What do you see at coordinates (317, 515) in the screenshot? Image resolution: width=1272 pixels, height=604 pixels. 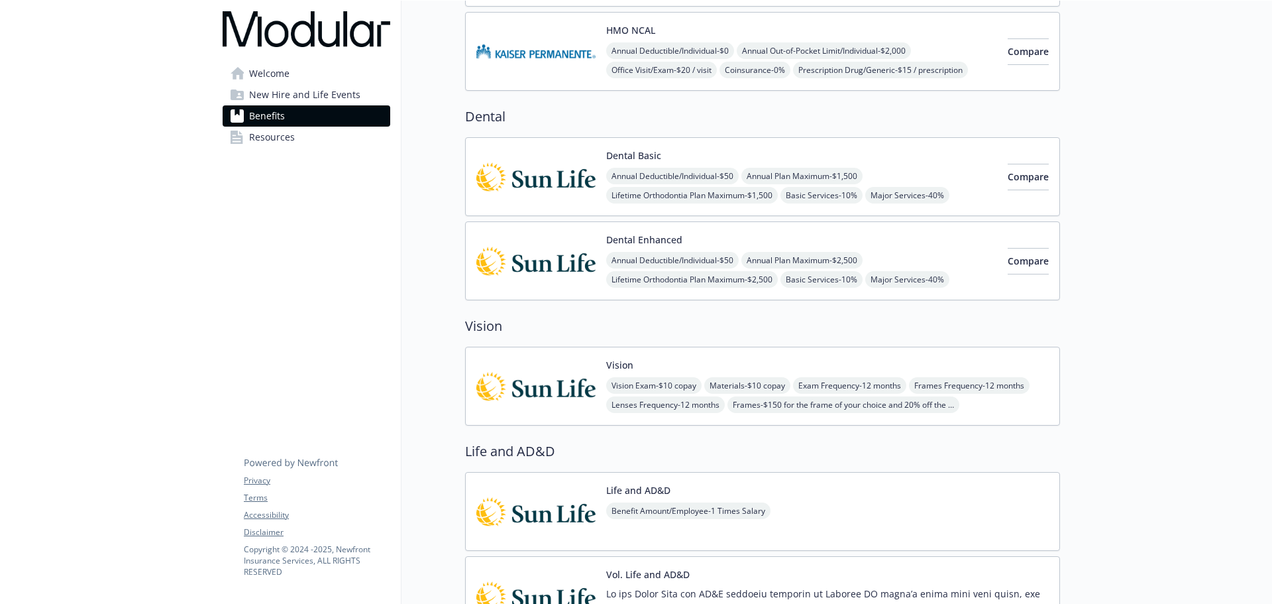 I see `a: Accessibility` at bounding box center [317, 515].